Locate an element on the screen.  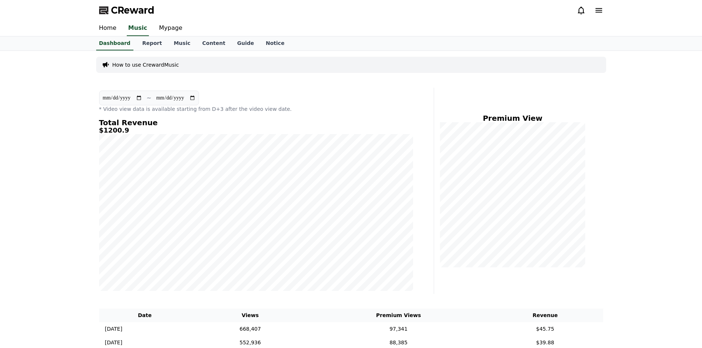
th: Views is located at coordinates (250, 315).